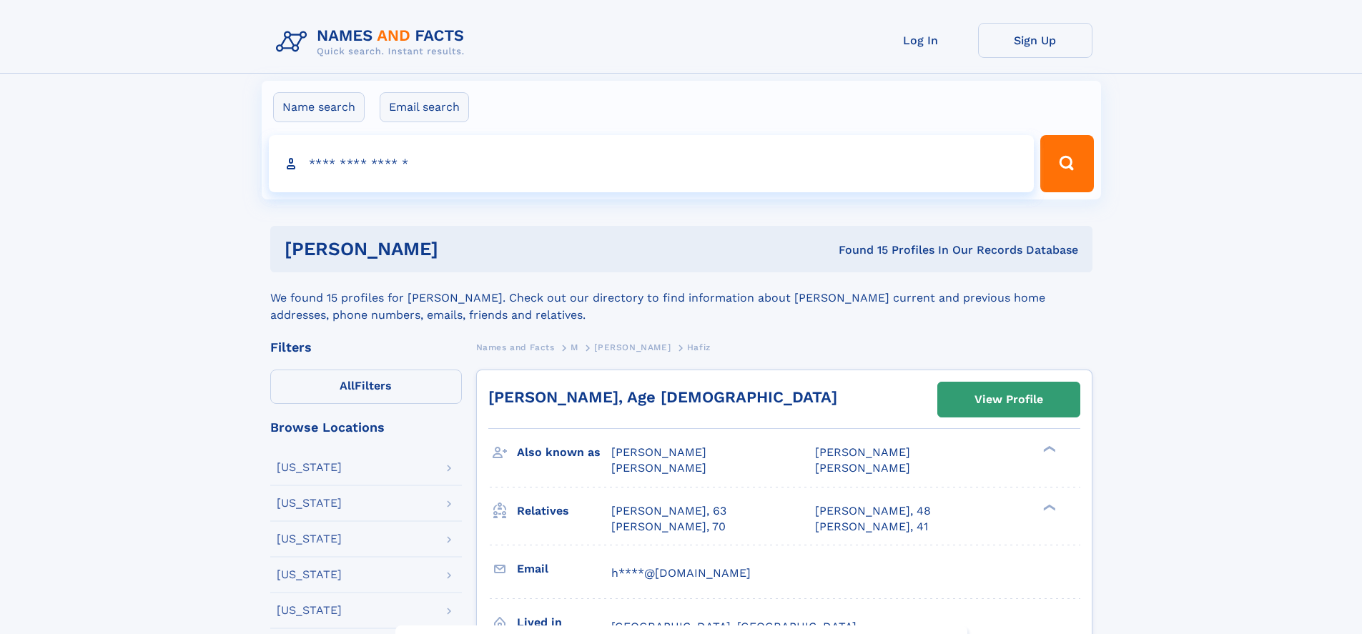 This screenshot has height=634, width=1362. Describe the element at coordinates (1008, 400) in the screenshot. I see `div: View Profile` at that location.